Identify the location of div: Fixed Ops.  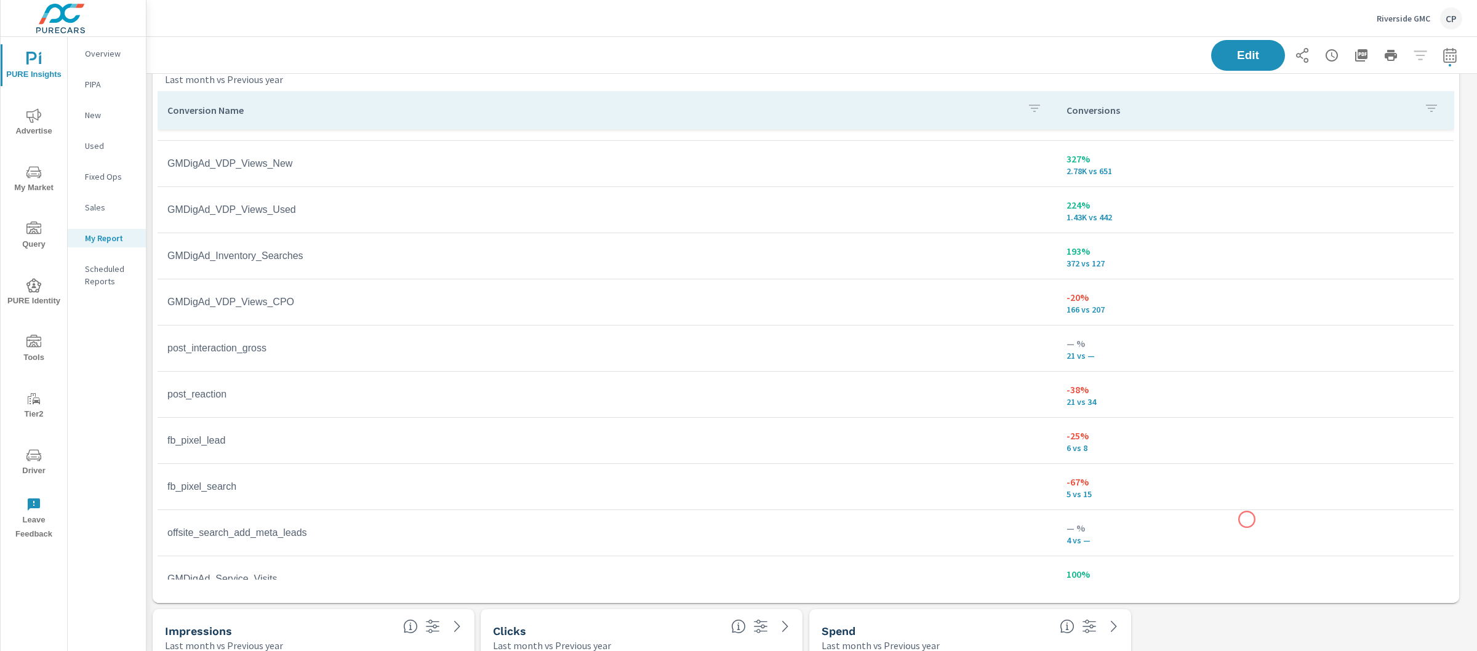
(106, 177).